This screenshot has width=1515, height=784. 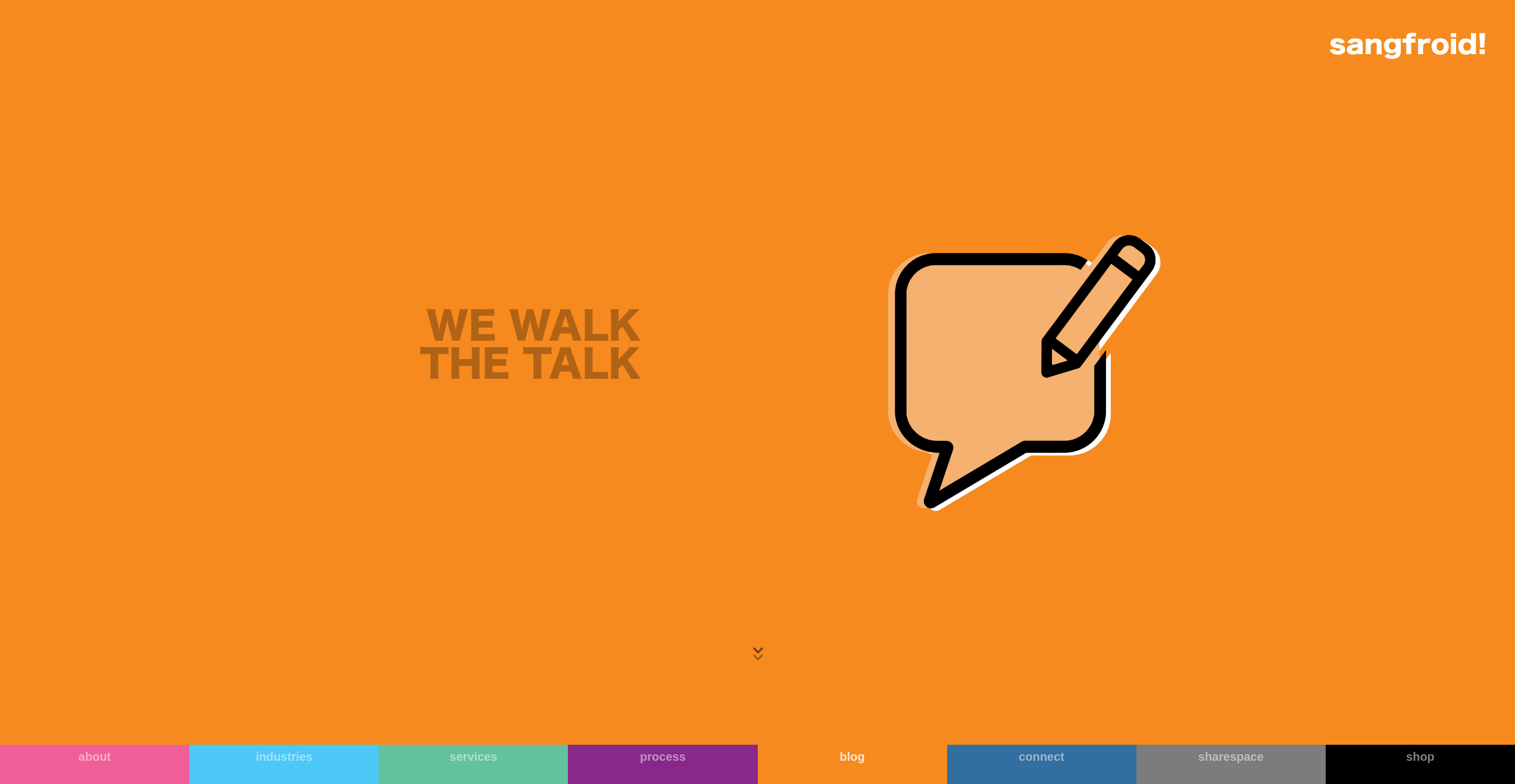 What do you see at coordinates (473, 765) in the screenshot?
I see `a: services` at bounding box center [473, 765].